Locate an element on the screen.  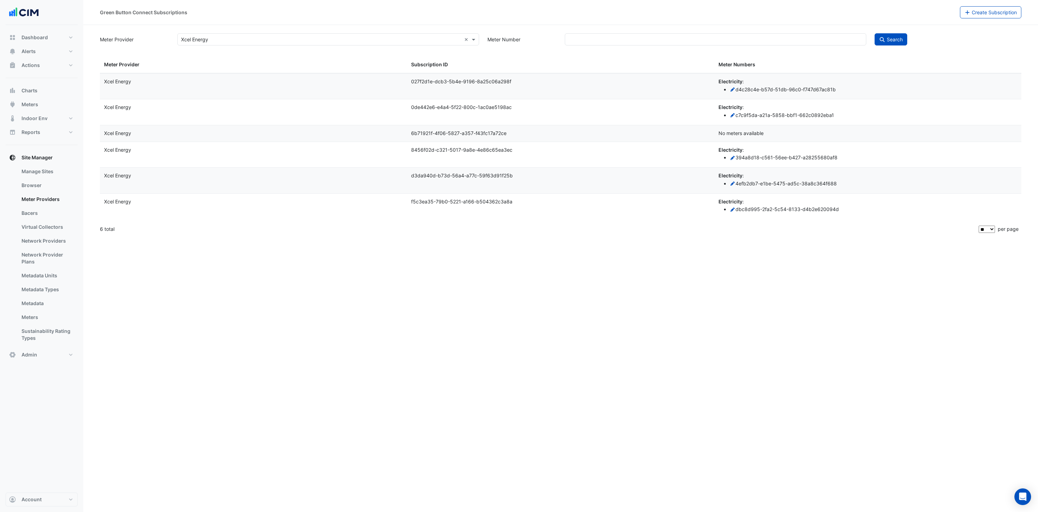
app-icon: Meters is located at coordinates (12, 104).